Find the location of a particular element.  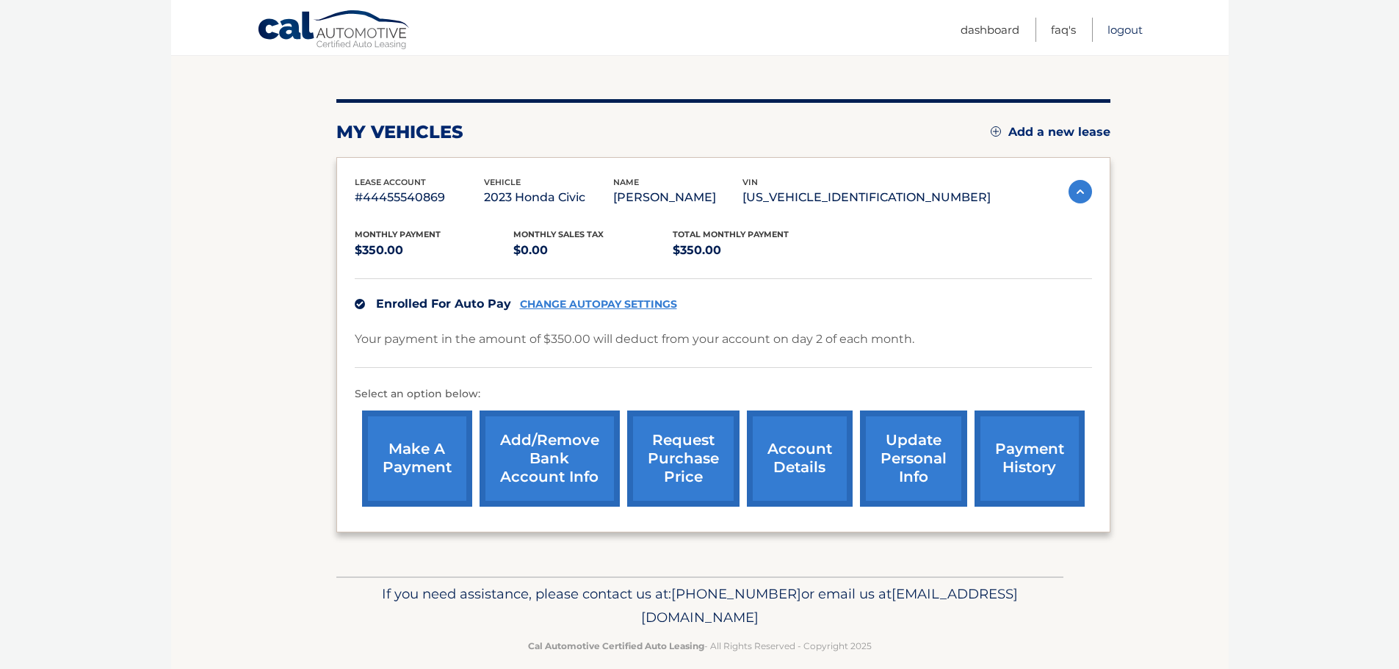

span: Monthly Payment is located at coordinates (397, 234).